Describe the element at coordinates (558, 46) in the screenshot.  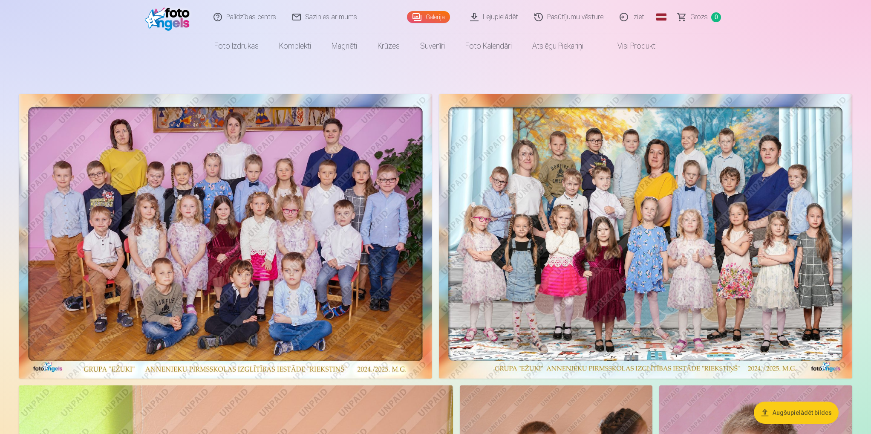
I see `a: Atslēgu piekariņi` at that location.